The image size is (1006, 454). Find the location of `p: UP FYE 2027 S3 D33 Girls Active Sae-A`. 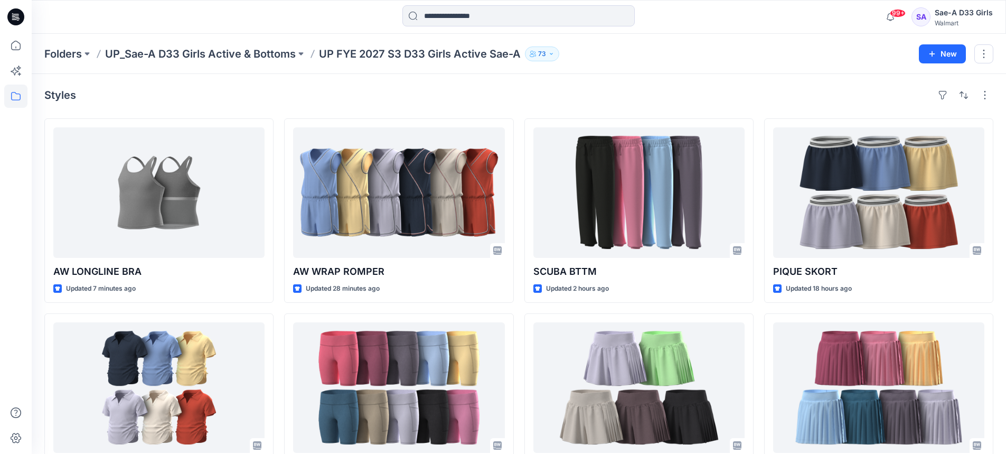

p: UP FYE 2027 S3 D33 Girls Active Sae-A is located at coordinates (420, 54).